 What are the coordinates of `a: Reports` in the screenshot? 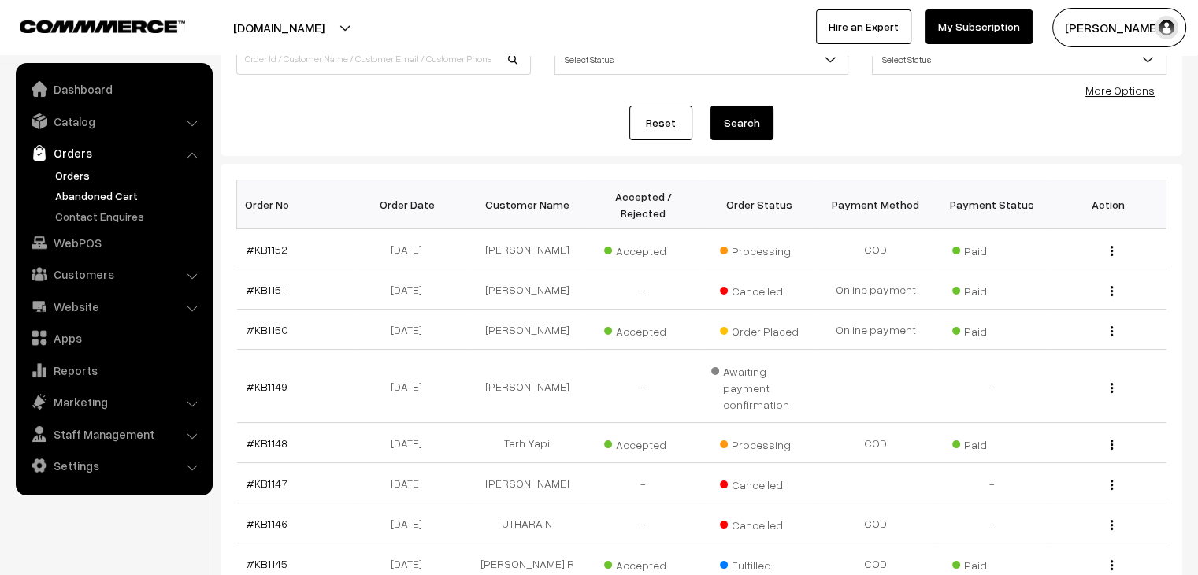 It's located at (113, 370).